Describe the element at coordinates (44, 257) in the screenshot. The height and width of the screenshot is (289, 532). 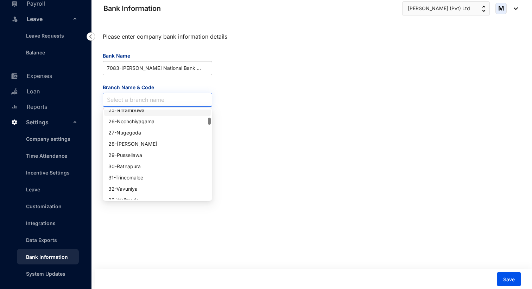
I see `a: Bank Information` at that location.